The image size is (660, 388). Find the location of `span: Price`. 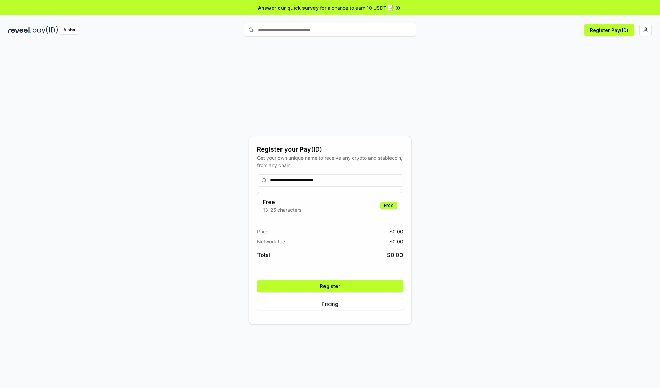

span: Price is located at coordinates (263, 231).